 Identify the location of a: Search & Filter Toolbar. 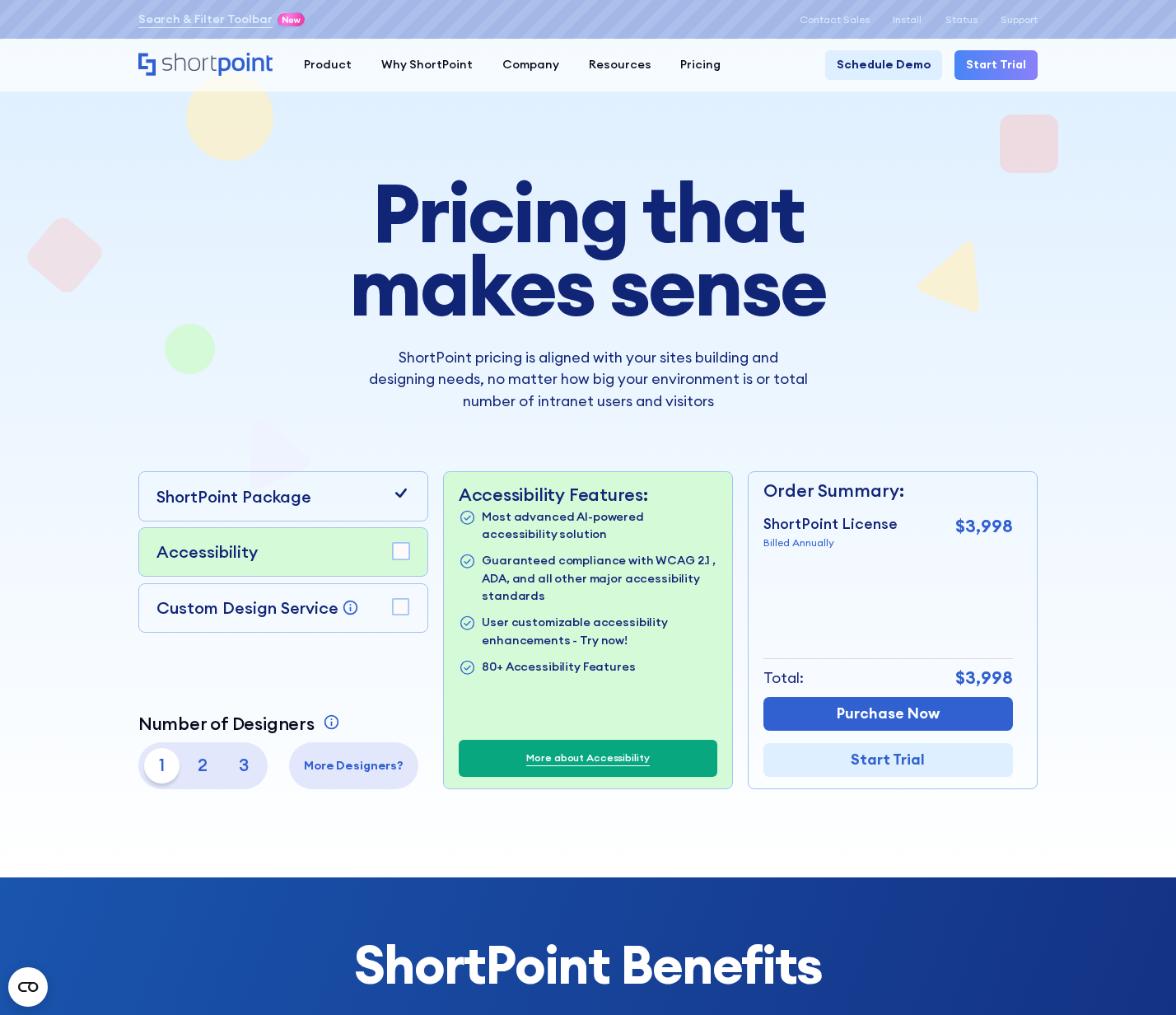
(205, 19).